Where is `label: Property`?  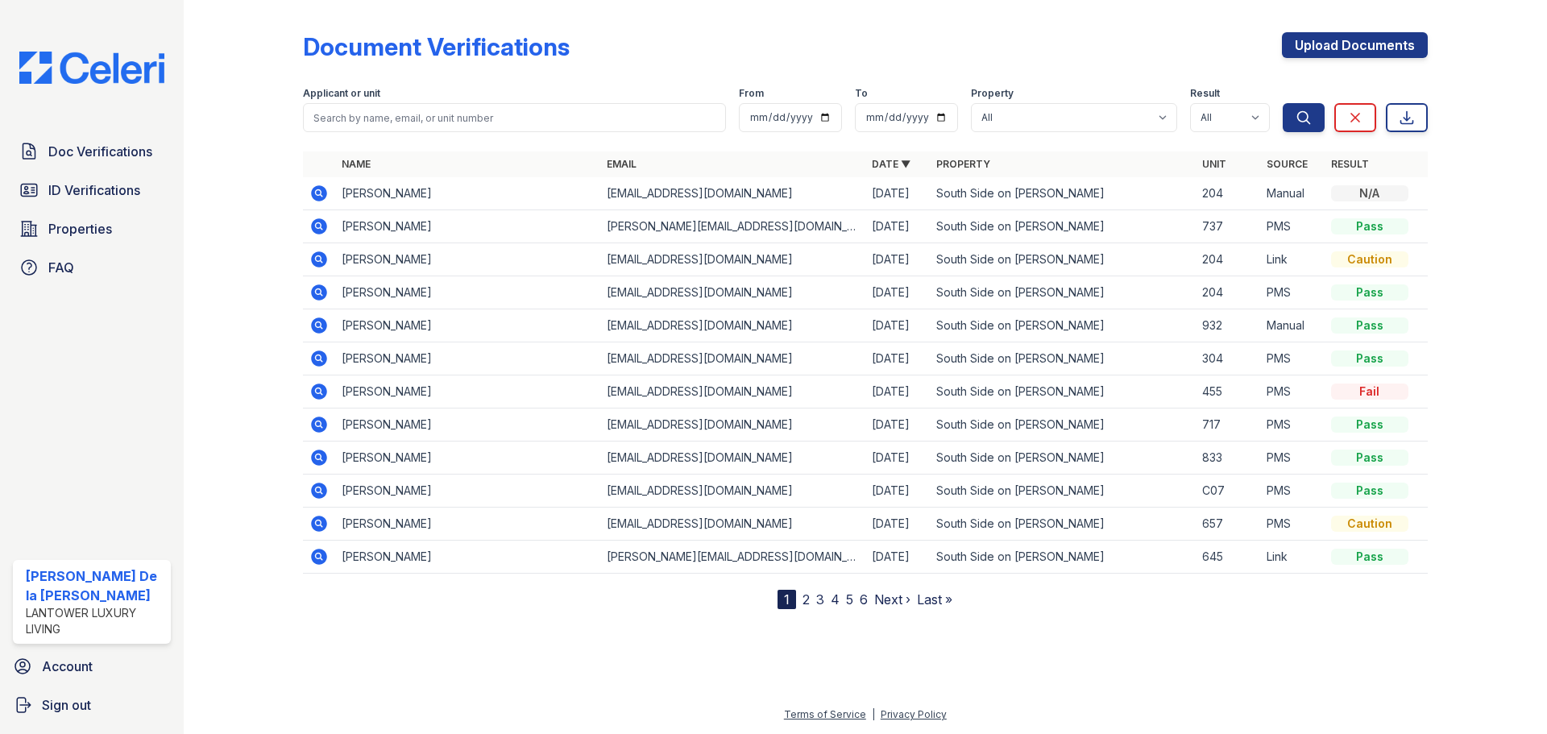 label: Property is located at coordinates (992, 93).